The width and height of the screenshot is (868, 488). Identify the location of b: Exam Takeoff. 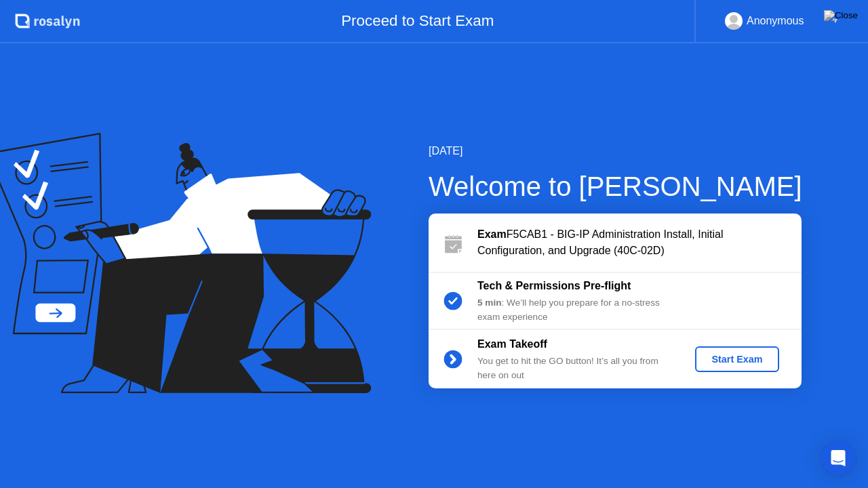
(512, 344).